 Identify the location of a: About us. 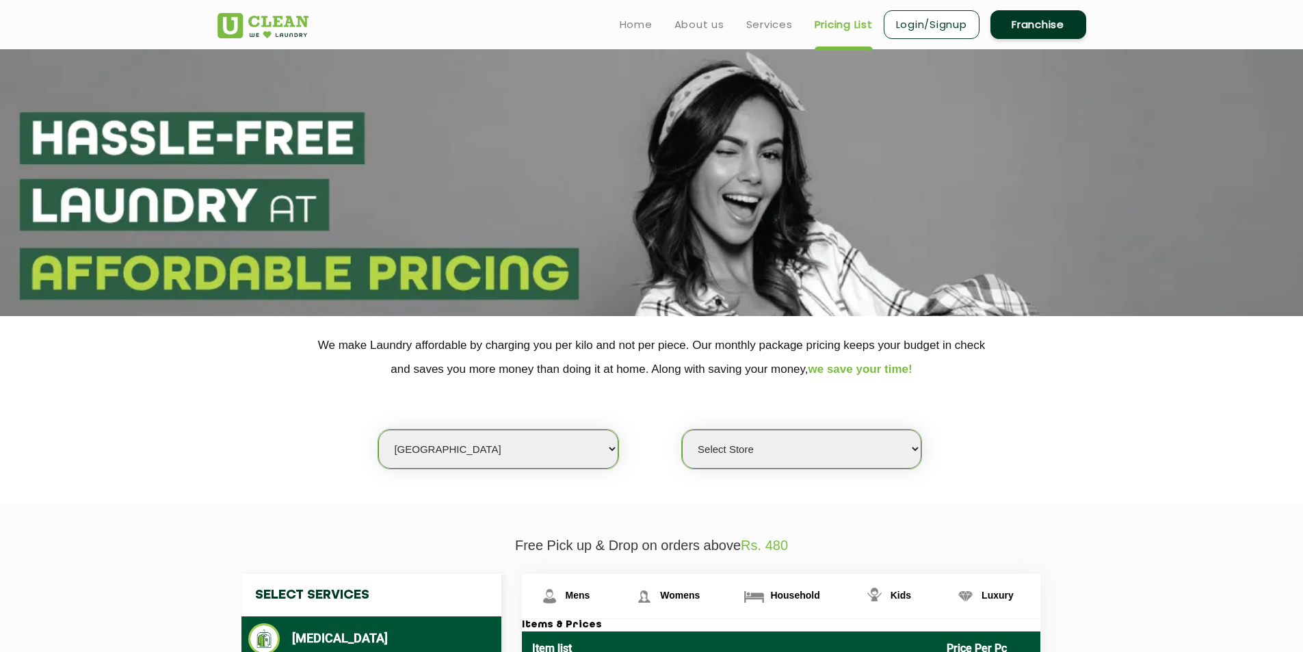
(699, 25).